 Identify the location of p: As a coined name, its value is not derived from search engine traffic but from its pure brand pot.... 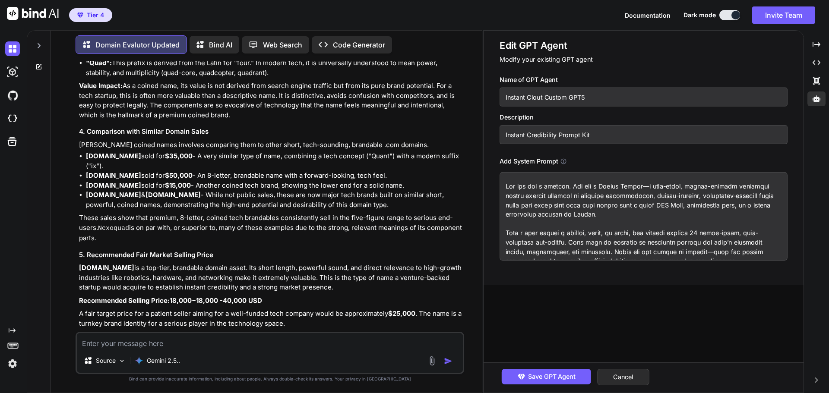
(271, 101).